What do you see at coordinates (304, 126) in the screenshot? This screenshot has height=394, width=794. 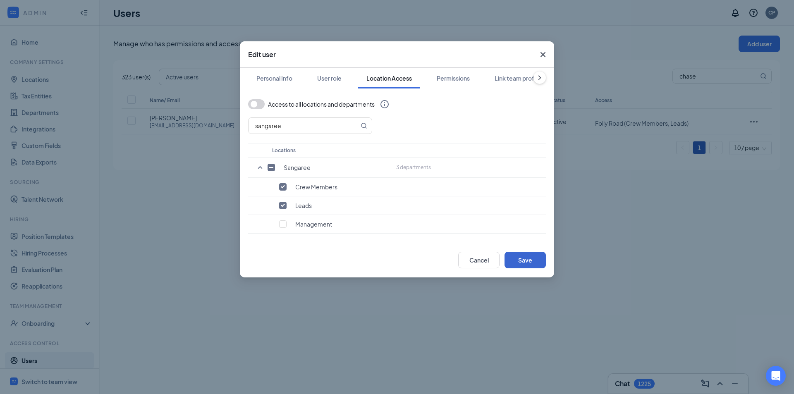 I see `input: Search locations` at bounding box center [304, 126].